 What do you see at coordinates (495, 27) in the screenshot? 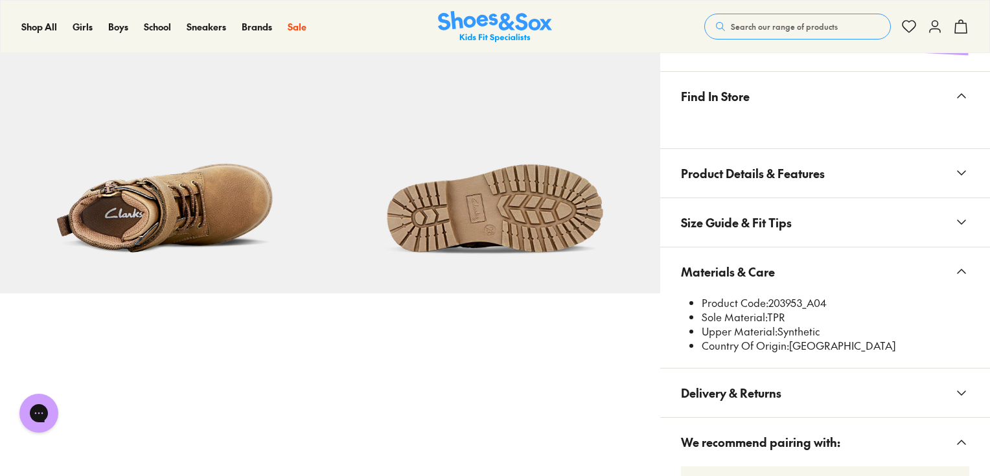
I see `img: SNS_Logo_Responsive.svg` at bounding box center [495, 27].